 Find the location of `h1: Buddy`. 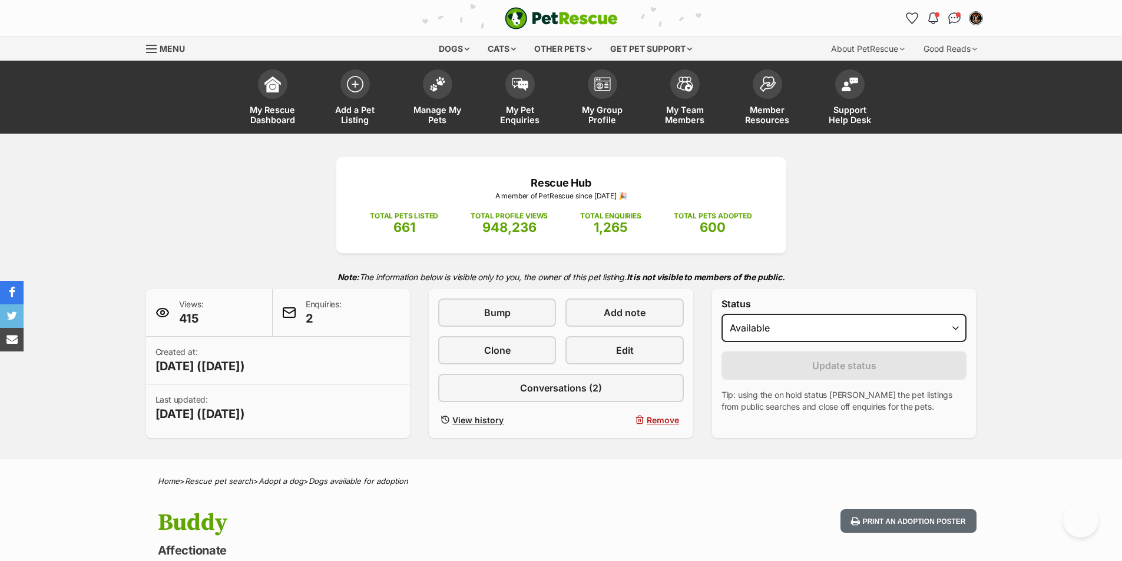

h1: Buddy is located at coordinates (407, 523).